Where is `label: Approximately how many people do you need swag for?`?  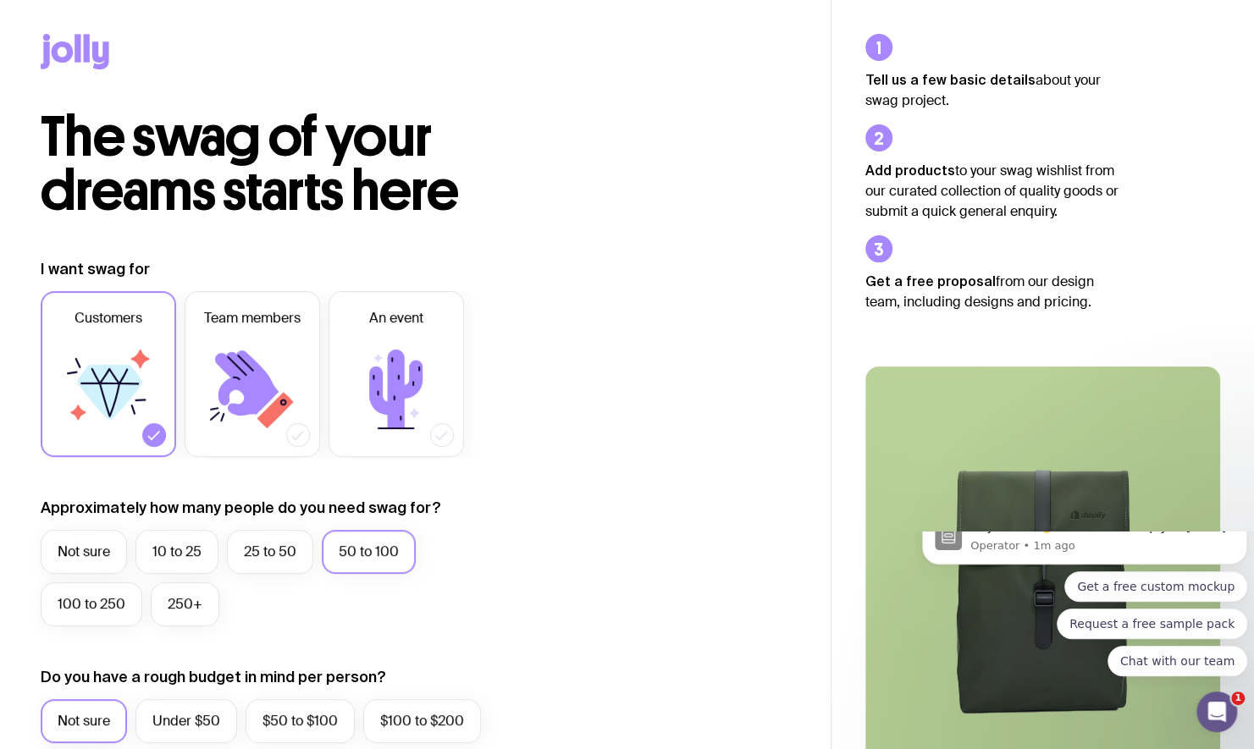 label: Approximately how many people do you need swag for? is located at coordinates (240, 508).